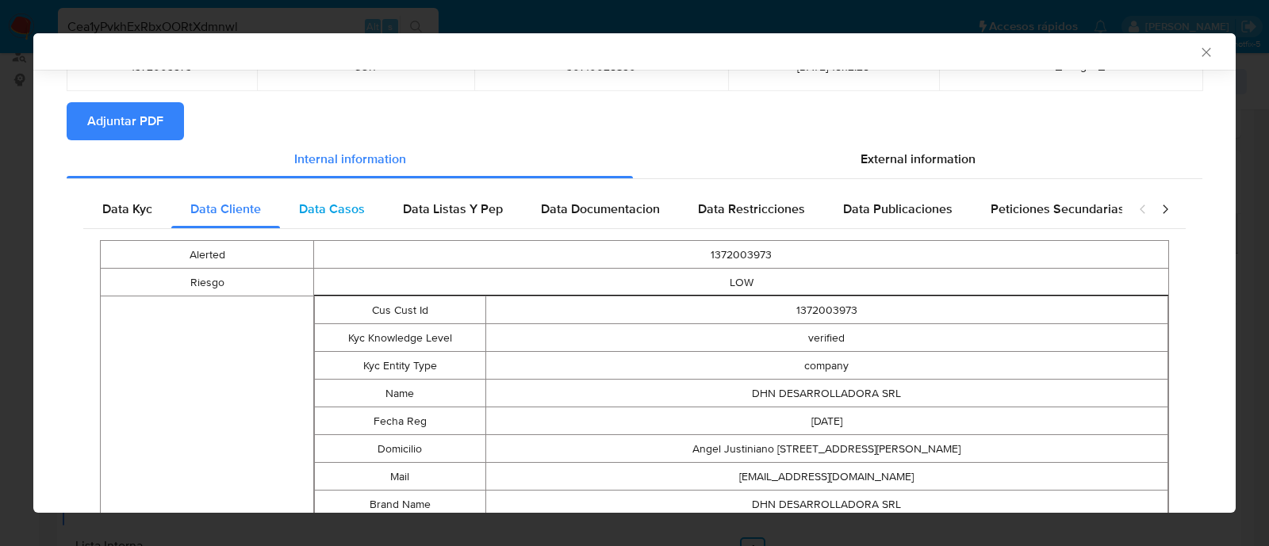  Describe the element at coordinates (207, 282) in the screenshot. I see `td: Riesgo` at that location.